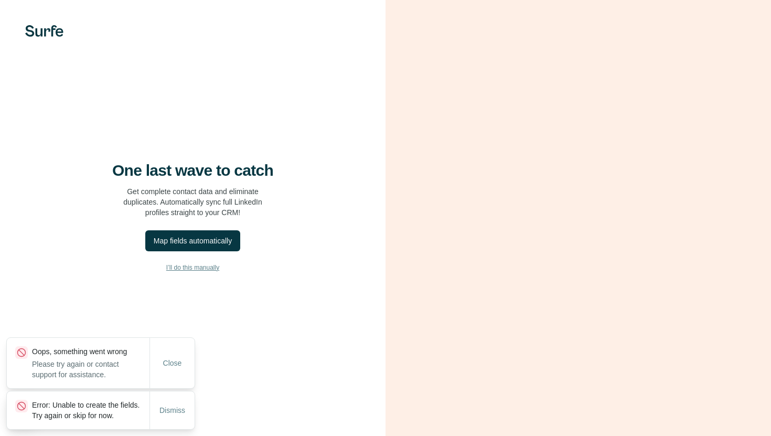  I want to click on img: Surfe's logo, so click(44, 31).